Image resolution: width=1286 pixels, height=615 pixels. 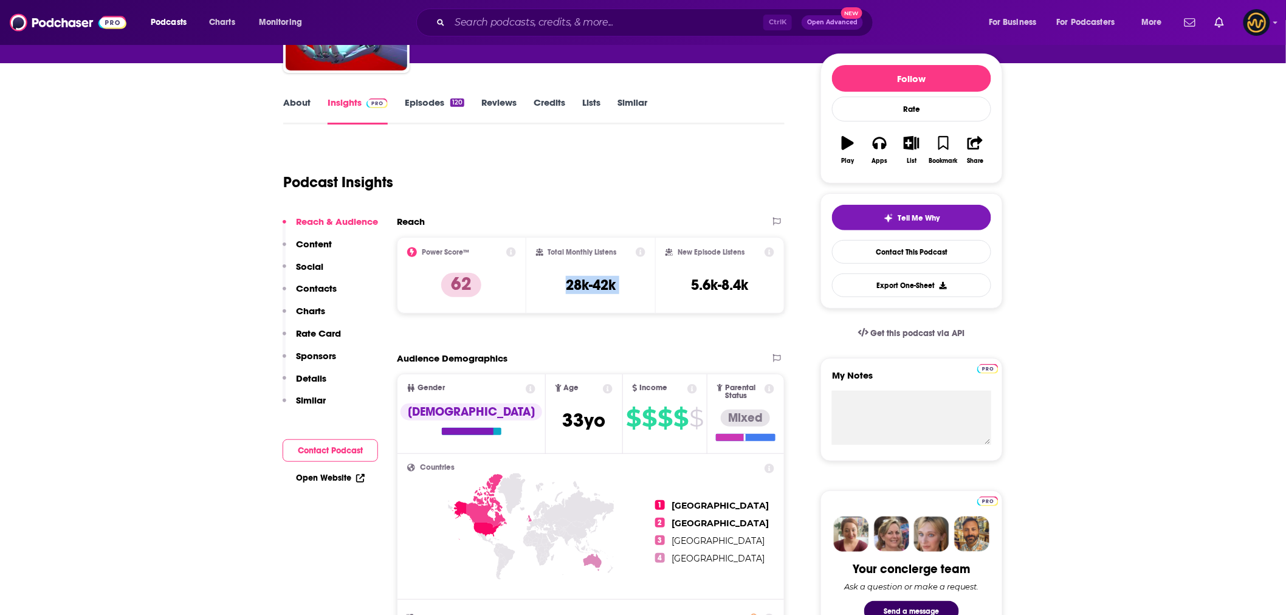 I want to click on a: Charts, so click(x=222, y=22).